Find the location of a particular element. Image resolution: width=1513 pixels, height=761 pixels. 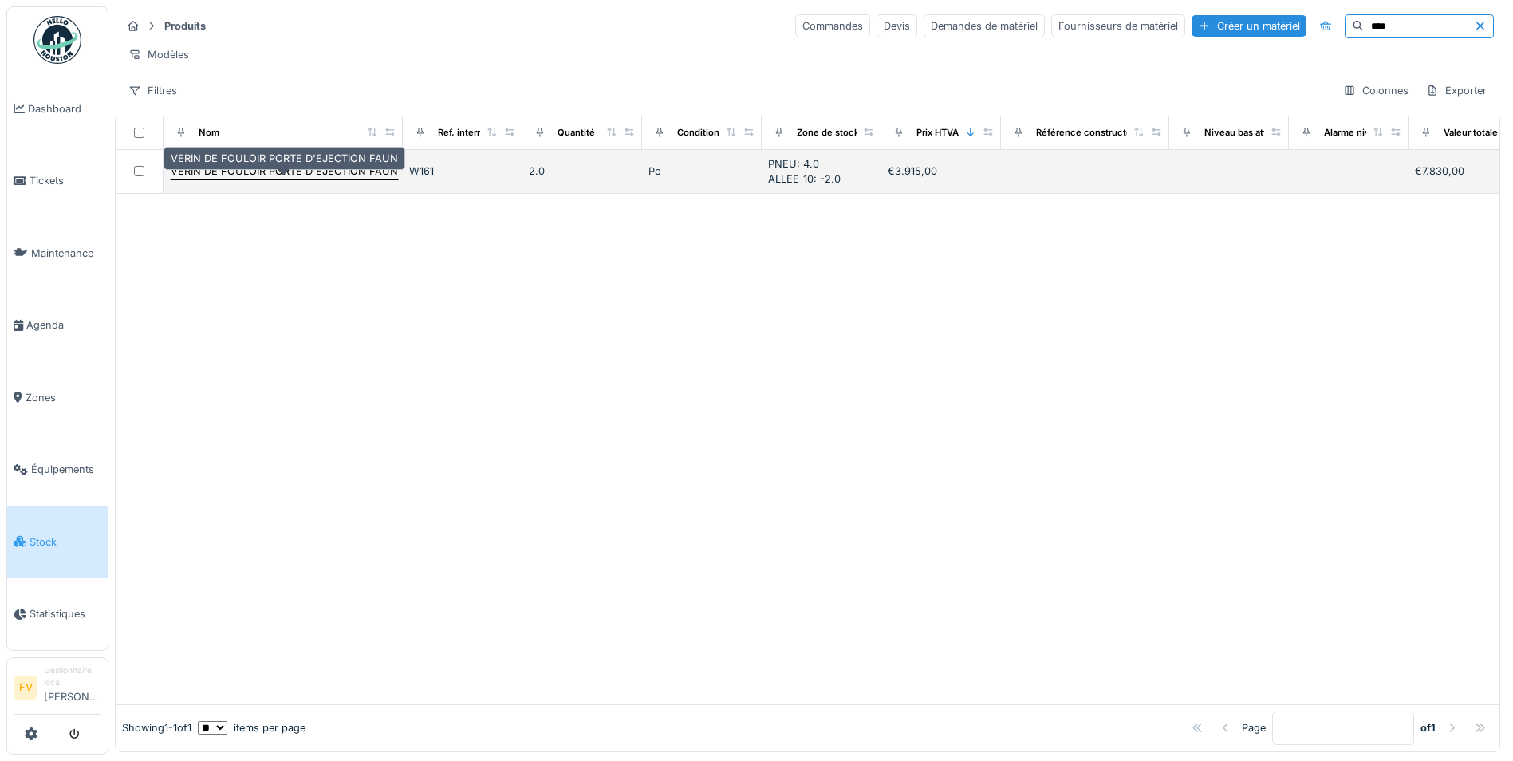

div: Alarme niveau bas is located at coordinates (1364, 132).